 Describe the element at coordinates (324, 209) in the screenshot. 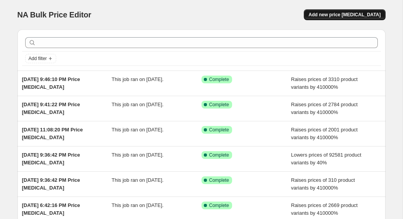

I see `span: Raises prices of 2669 product variants by 410000%` at that location.